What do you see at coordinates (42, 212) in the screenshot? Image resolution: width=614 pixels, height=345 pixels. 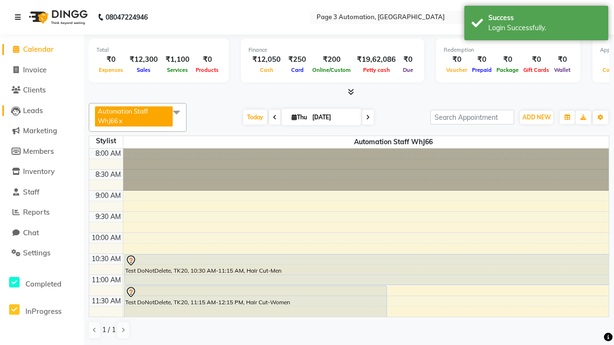 I see `a: Reports` at bounding box center [42, 212].